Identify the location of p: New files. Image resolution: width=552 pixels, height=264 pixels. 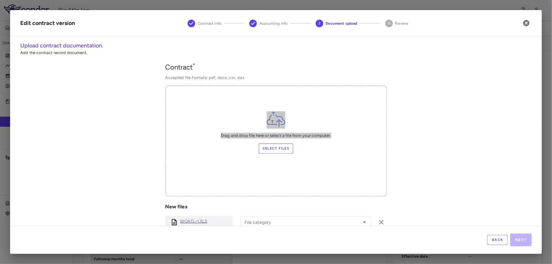
(276, 207).